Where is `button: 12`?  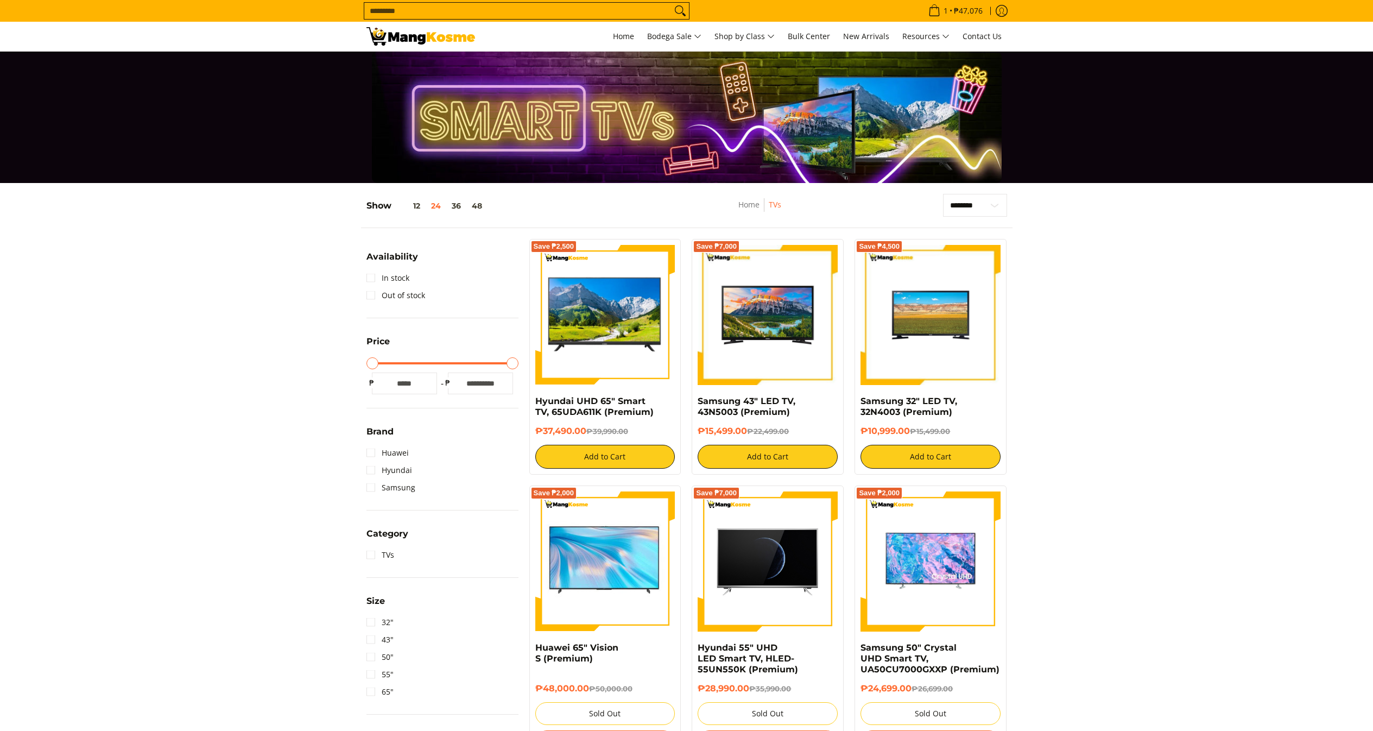
button: 12 is located at coordinates (408, 206).